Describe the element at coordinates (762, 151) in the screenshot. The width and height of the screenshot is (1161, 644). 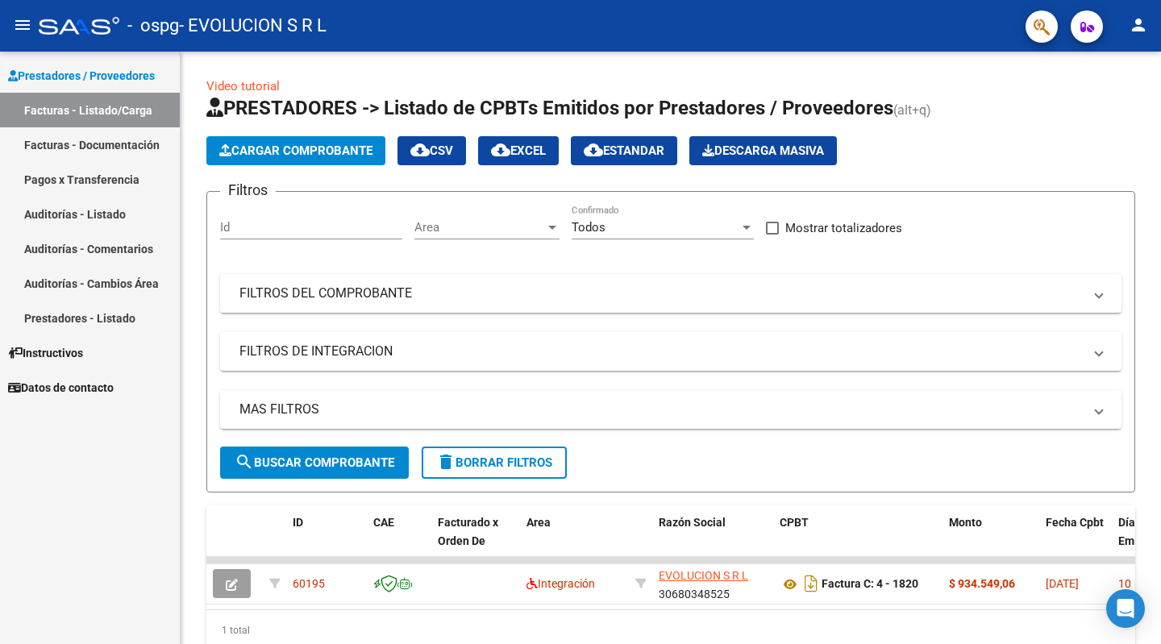
I see `button: Descarga Masiva` at that location.